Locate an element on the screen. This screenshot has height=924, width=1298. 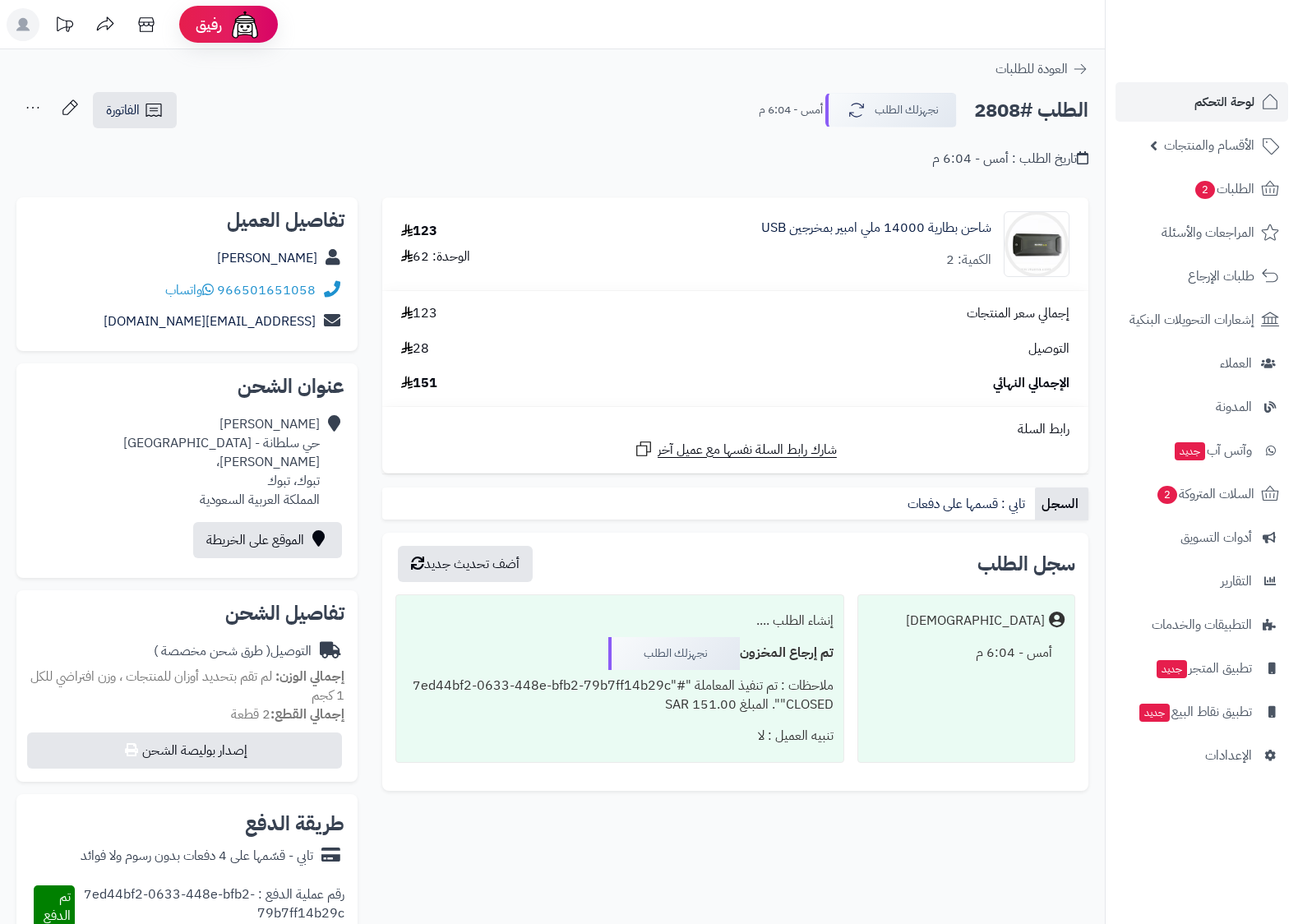
span: شارك رابط السلة نفسها مع عميل آخر is located at coordinates (747, 449).